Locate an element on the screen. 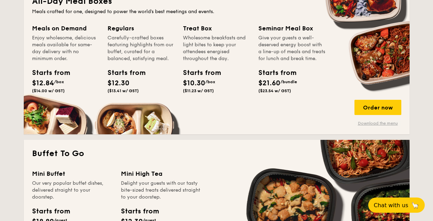 The width and height of the screenshot is (433, 221). div: Meals on Demand is located at coordinates (66, 28).